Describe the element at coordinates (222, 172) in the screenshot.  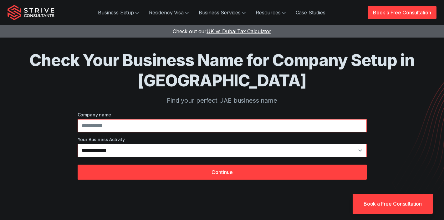
I see `button: Continue` at that location.